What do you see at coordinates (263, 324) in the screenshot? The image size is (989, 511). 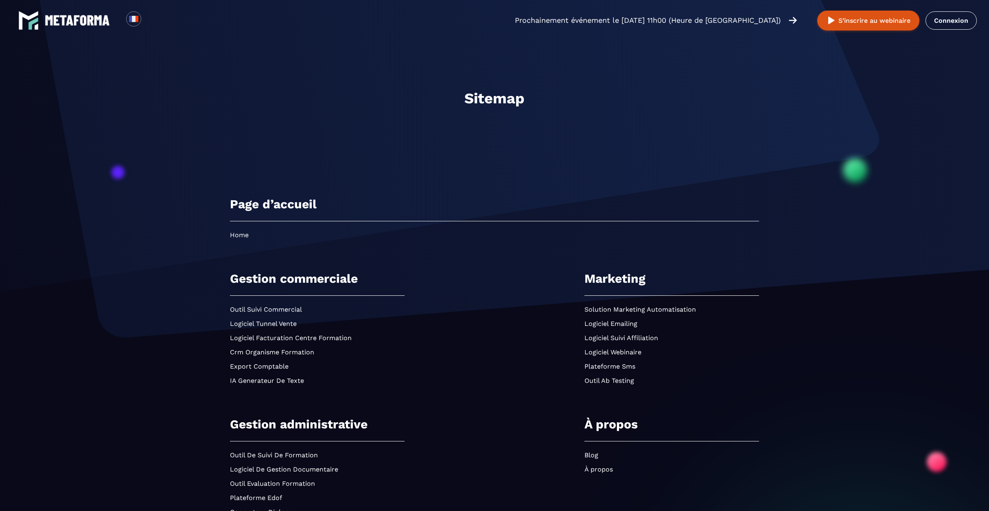 I see `a: Logiciel Tunnel Vente` at bounding box center [263, 324].